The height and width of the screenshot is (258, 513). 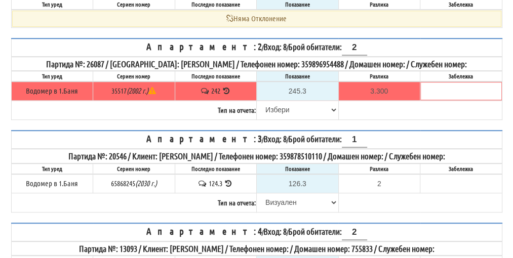 I want to click on i: Метрологична годност до 2030г., so click(x=146, y=183).